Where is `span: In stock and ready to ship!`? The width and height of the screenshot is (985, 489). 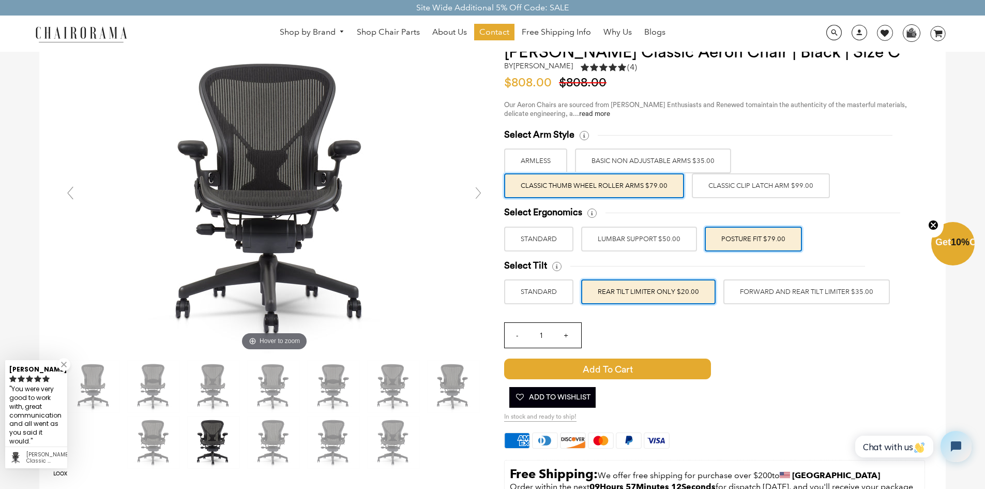 span: In stock and ready to ship! is located at coordinates (541, 417).